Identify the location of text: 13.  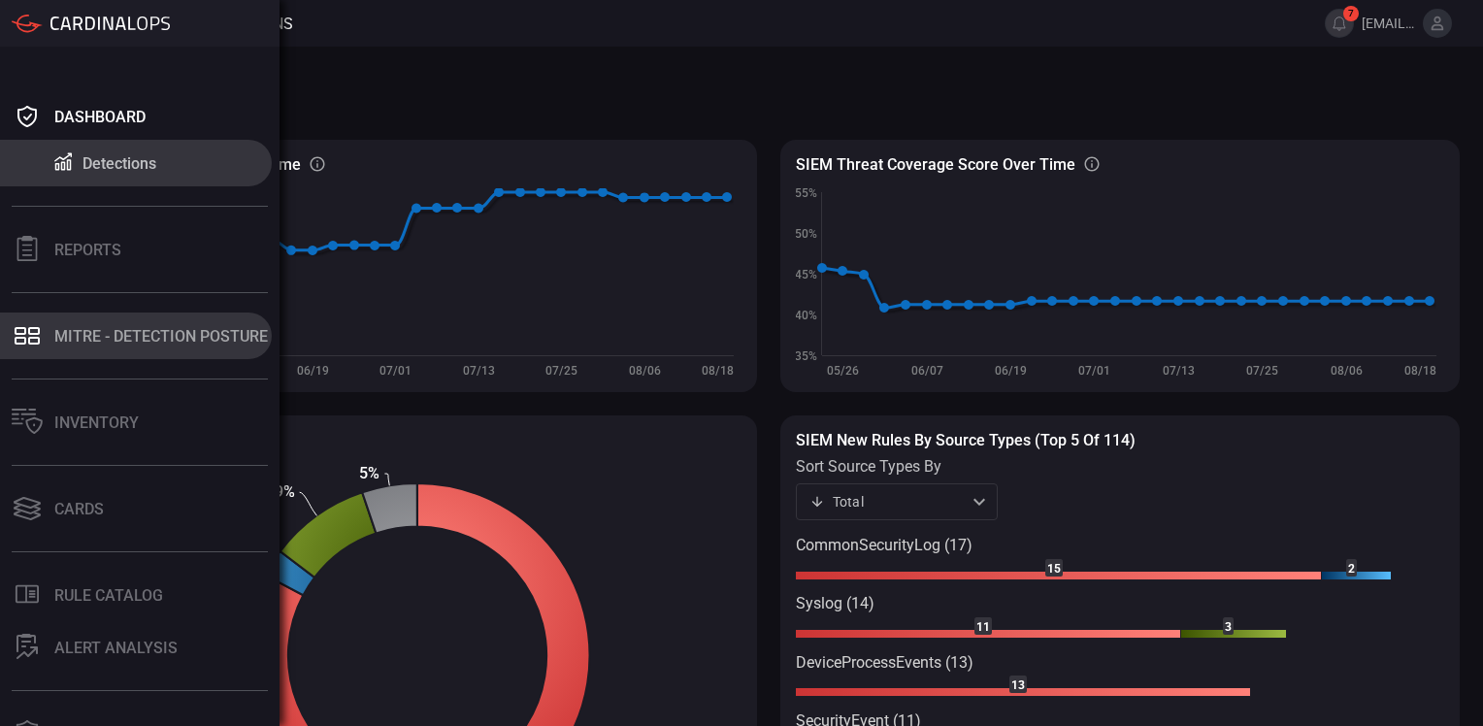
(1018, 685).